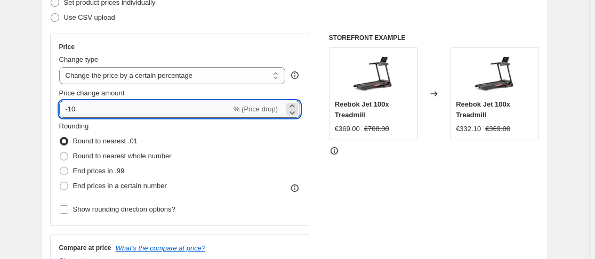  What do you see at coordinates (160, 248) in the screenshot?
I see `button: What's the compare at price?` at bounding box center [160, 248].